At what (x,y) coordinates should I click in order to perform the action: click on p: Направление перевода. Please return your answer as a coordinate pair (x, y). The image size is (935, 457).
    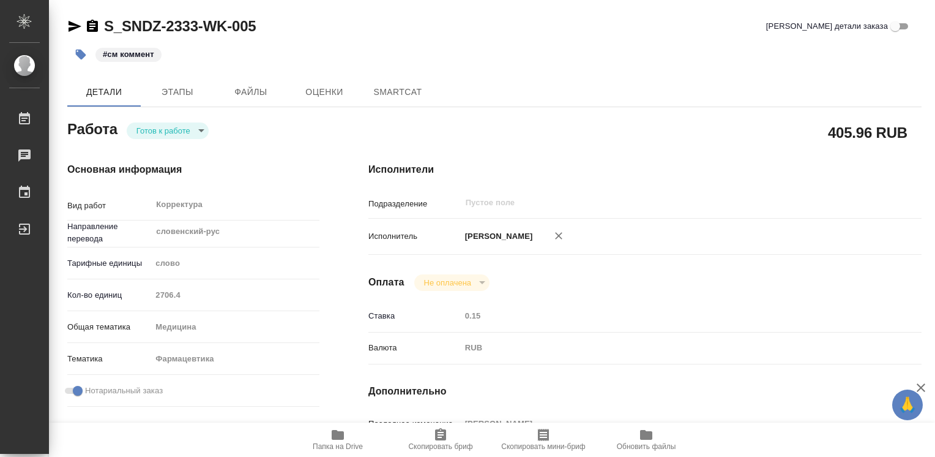
    Looking at the image, I should click on (109, 233).